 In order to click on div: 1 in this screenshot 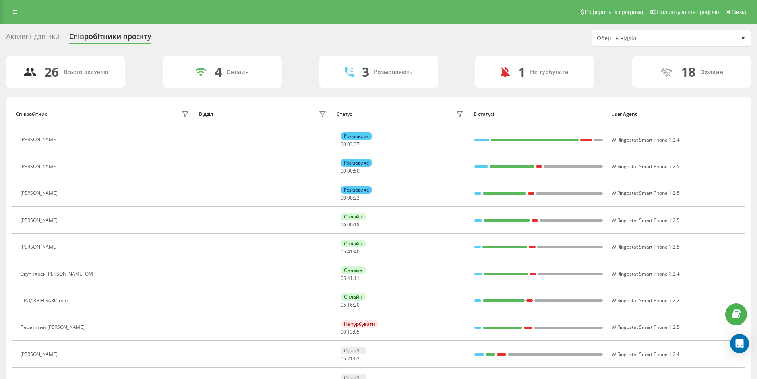, I will do `click(522, 72)`.